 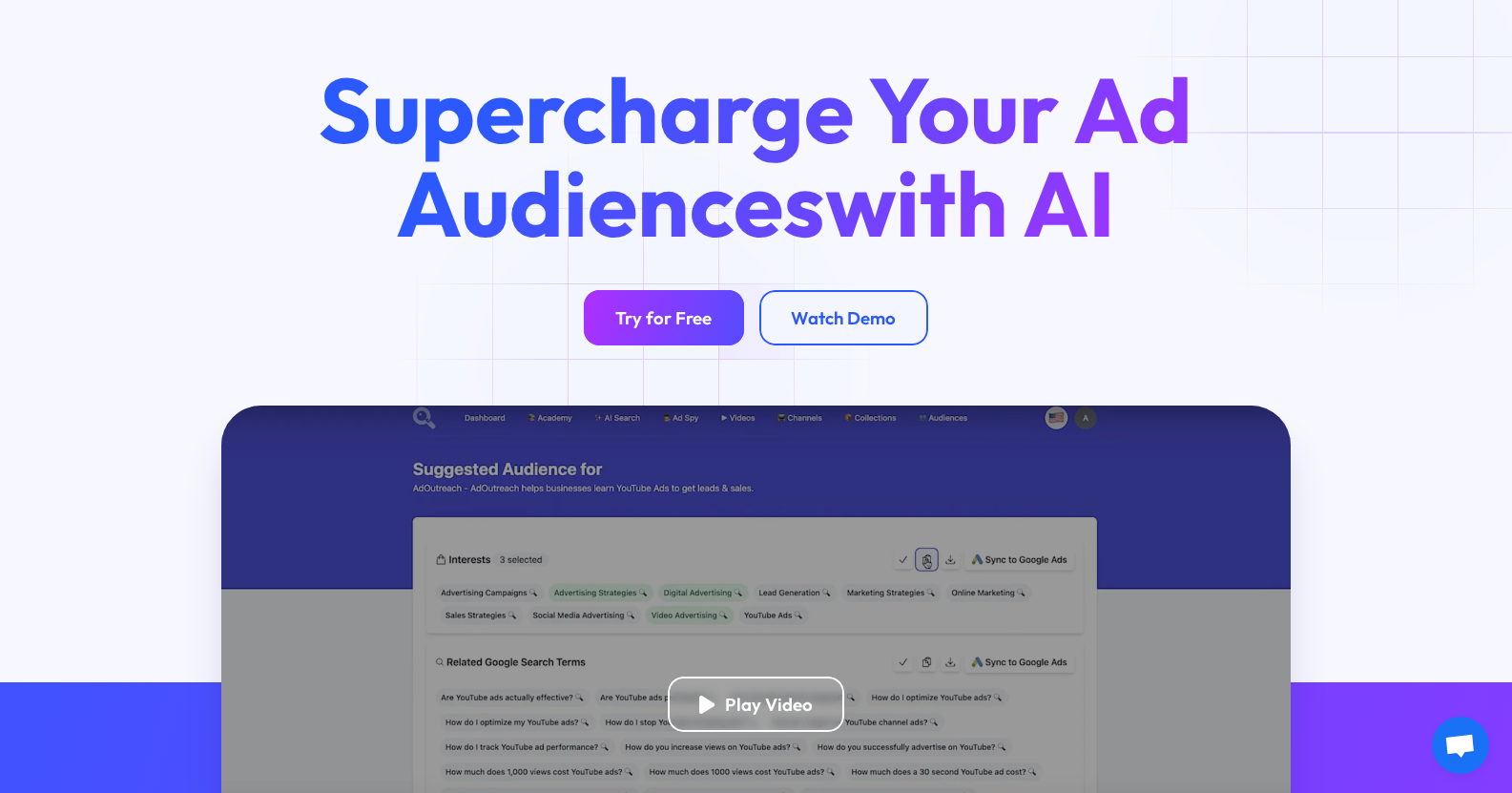 What do you see at coordinates (756, 156) in the screenshot?
I see `h1: Supercharge Your Ad Audiences` at bounding box center [756, 156].